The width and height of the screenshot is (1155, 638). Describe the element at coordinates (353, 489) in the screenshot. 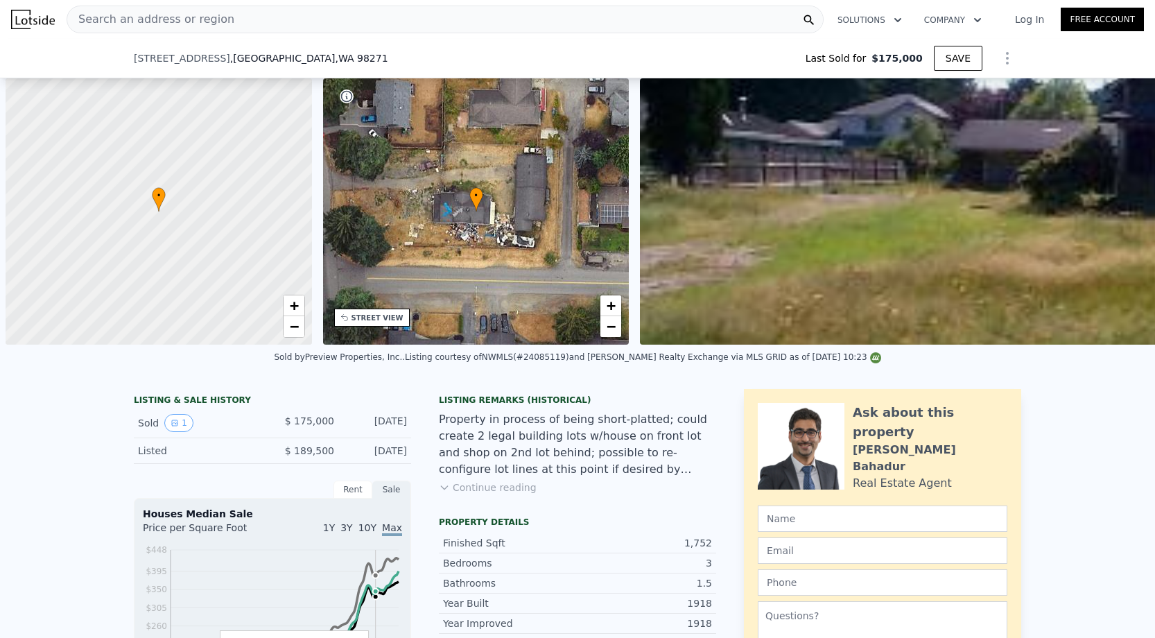

I see `div: Rent` at that location.